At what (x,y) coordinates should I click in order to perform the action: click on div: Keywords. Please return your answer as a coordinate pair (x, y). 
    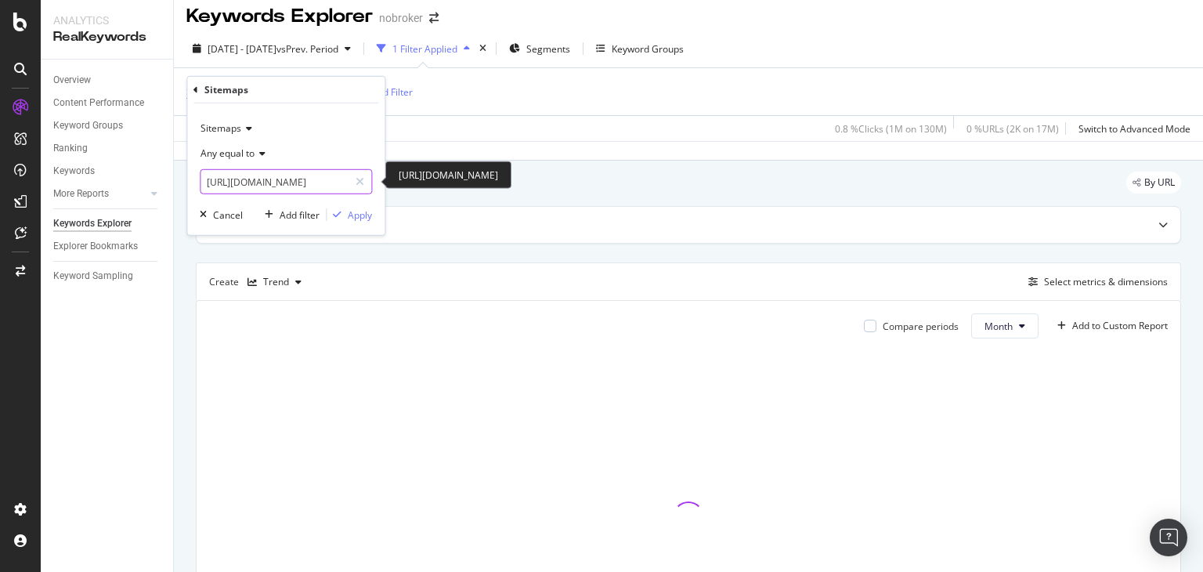
    Looking at the image, I should click on (74, 171).